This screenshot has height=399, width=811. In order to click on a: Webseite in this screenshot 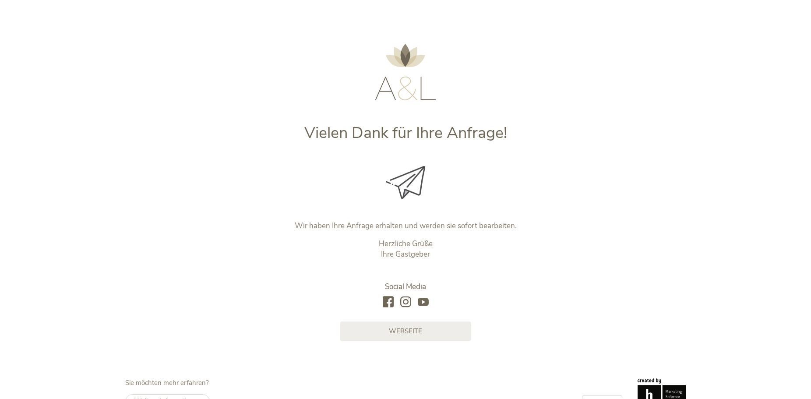, I will do `click(406, 331)`.